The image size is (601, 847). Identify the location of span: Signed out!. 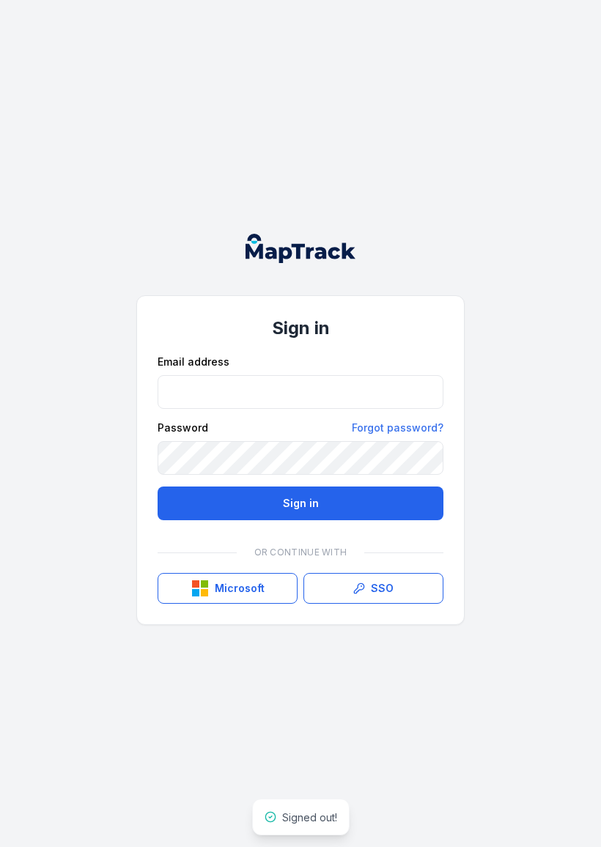
(309, 817).